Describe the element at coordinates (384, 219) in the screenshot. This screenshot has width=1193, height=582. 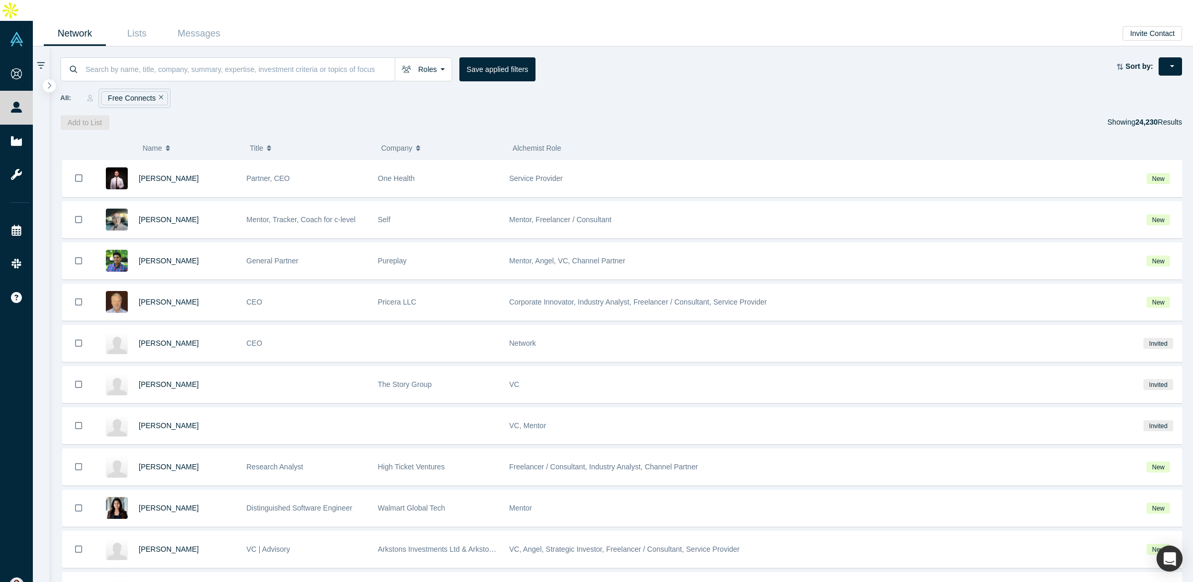
I see `span: Self` at that location.